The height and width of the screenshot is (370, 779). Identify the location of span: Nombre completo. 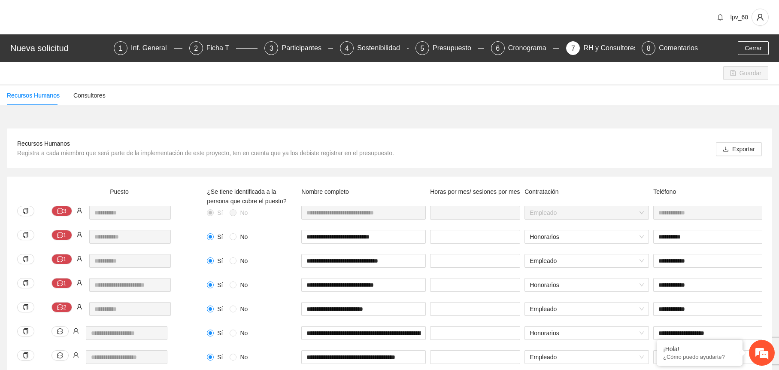
(325, 191).